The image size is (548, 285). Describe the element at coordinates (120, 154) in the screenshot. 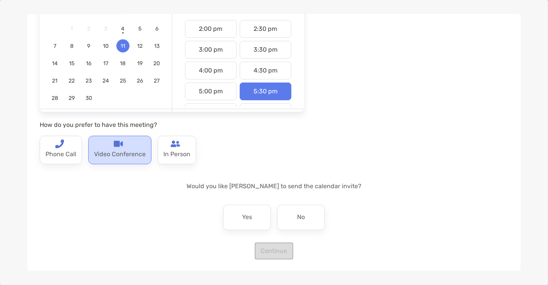

I see `p: Video Conference` at that location.